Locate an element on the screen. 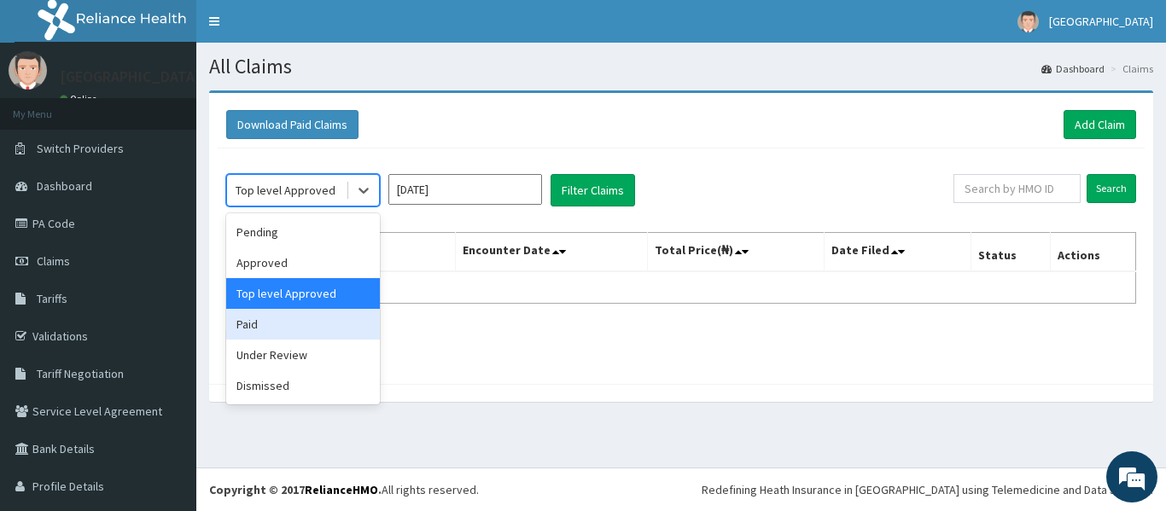 This screenshot has height=511, width=1166. th: Status is located at coordinates (1011, 253).